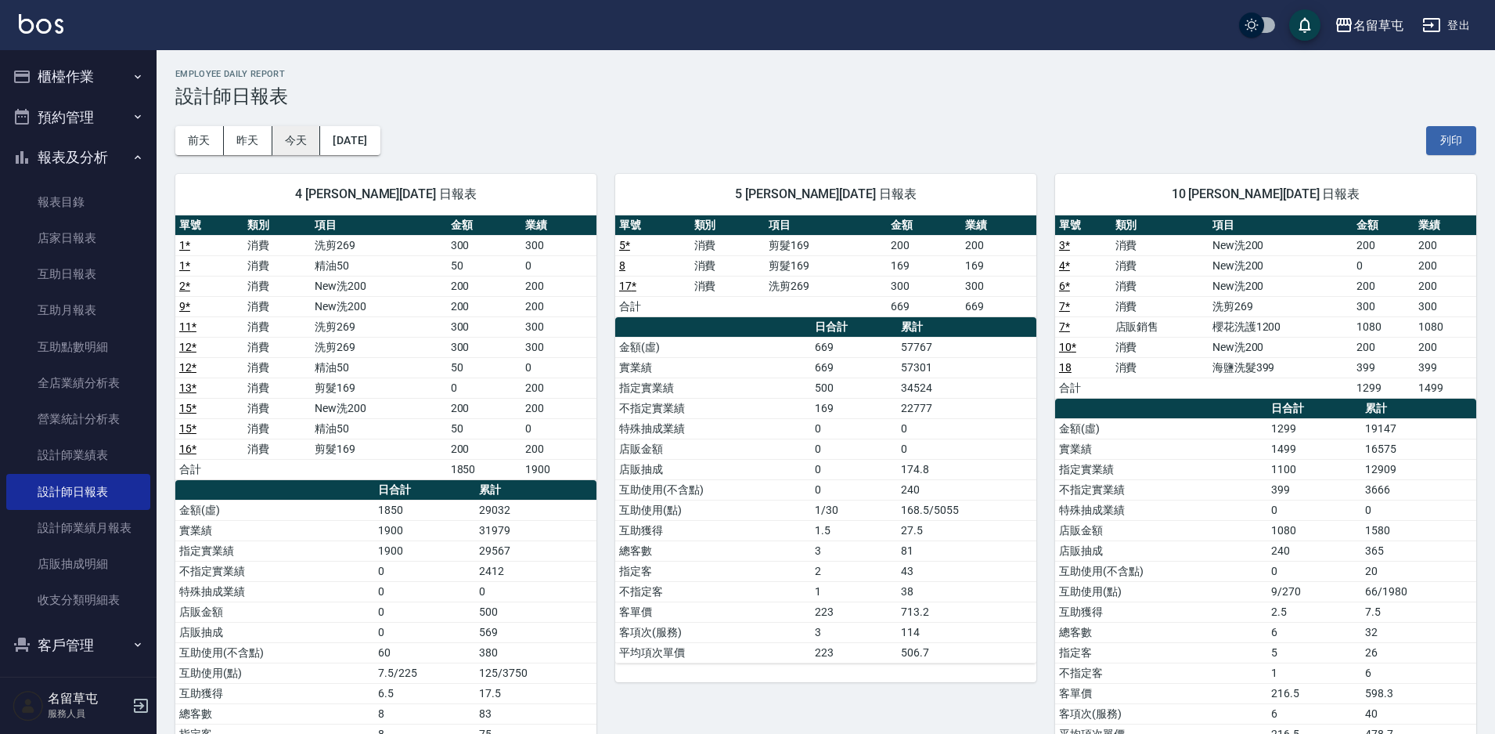 The height and width of the screenshot is (734, 1495). I want to click on a: 設計師日報表, so click(78, 492).